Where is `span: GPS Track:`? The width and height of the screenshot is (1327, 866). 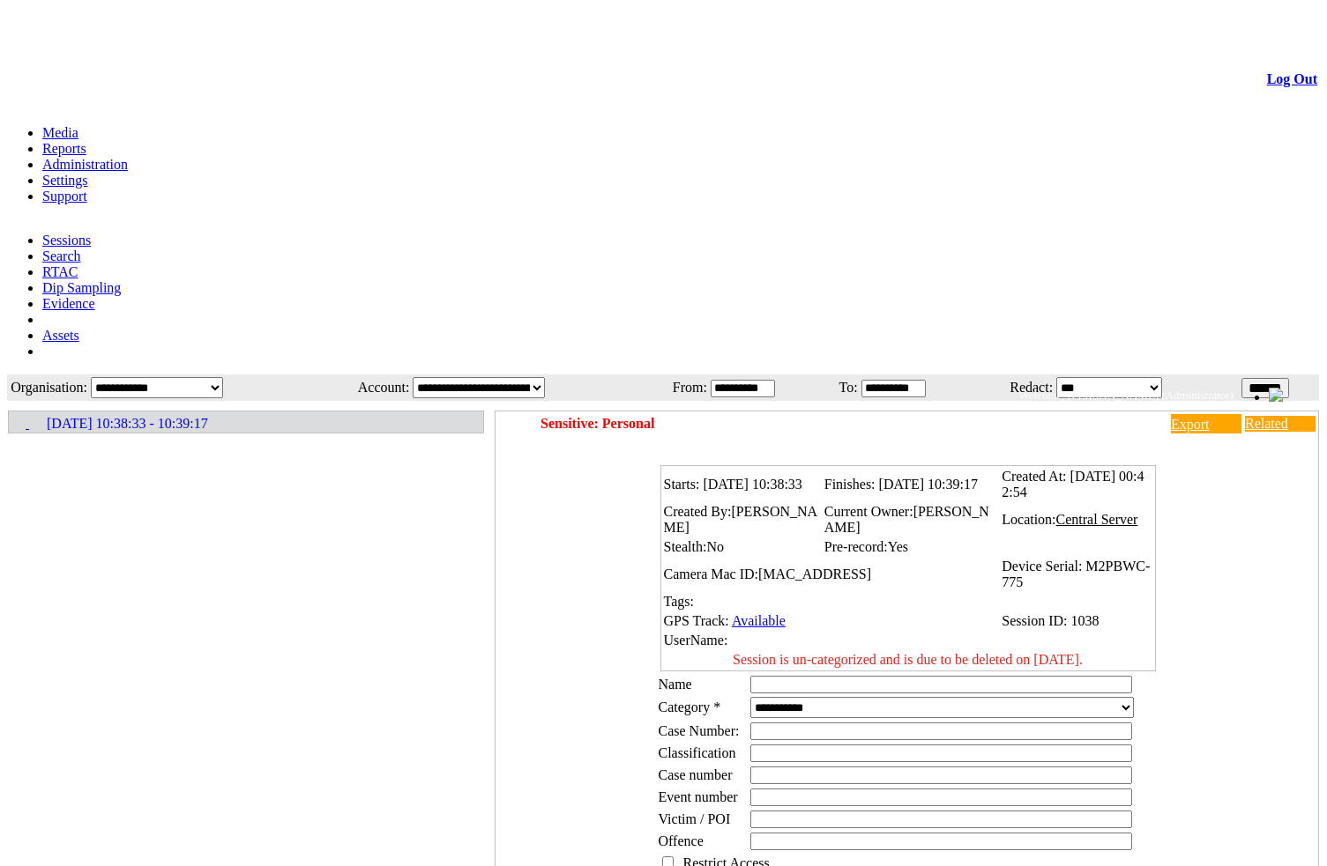 span: GPS Track: is located at coordinates (696, 621).